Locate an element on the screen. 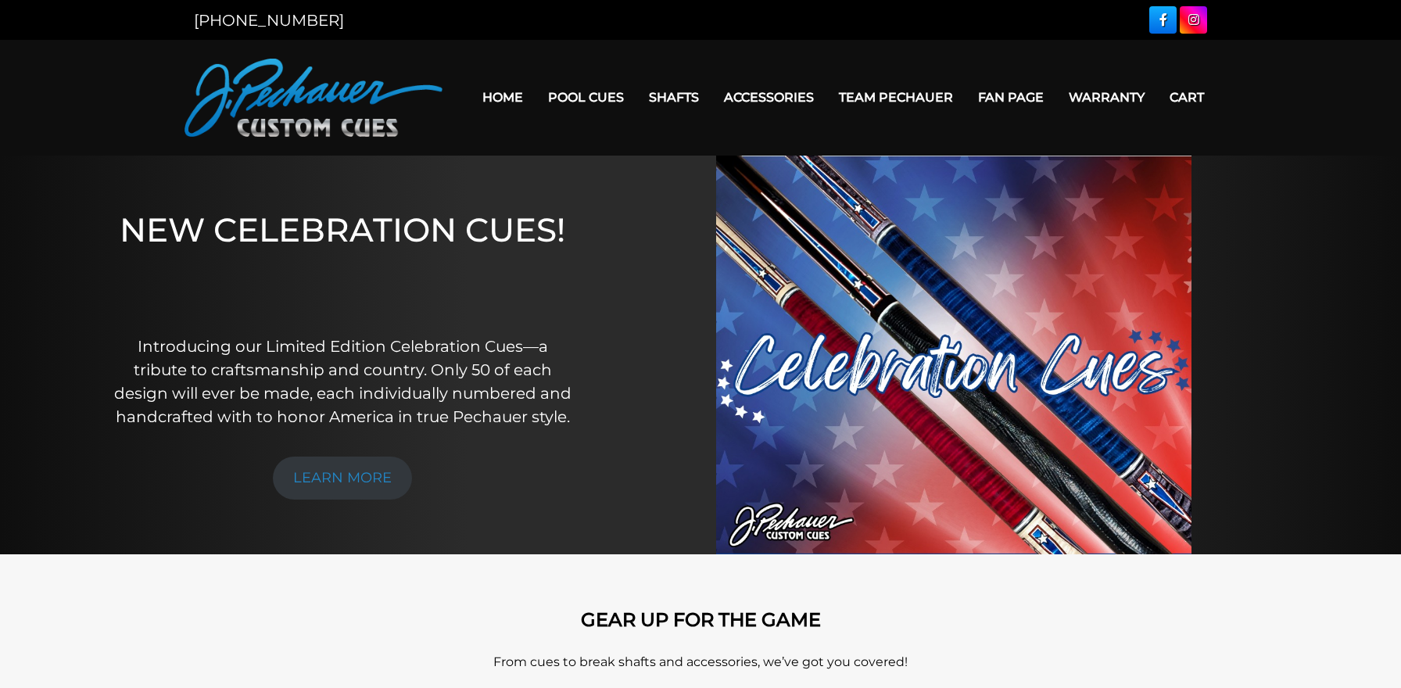 The width and height of the screenshot is (1401, 688). a: Accessories is located at coordinates (768, 97).